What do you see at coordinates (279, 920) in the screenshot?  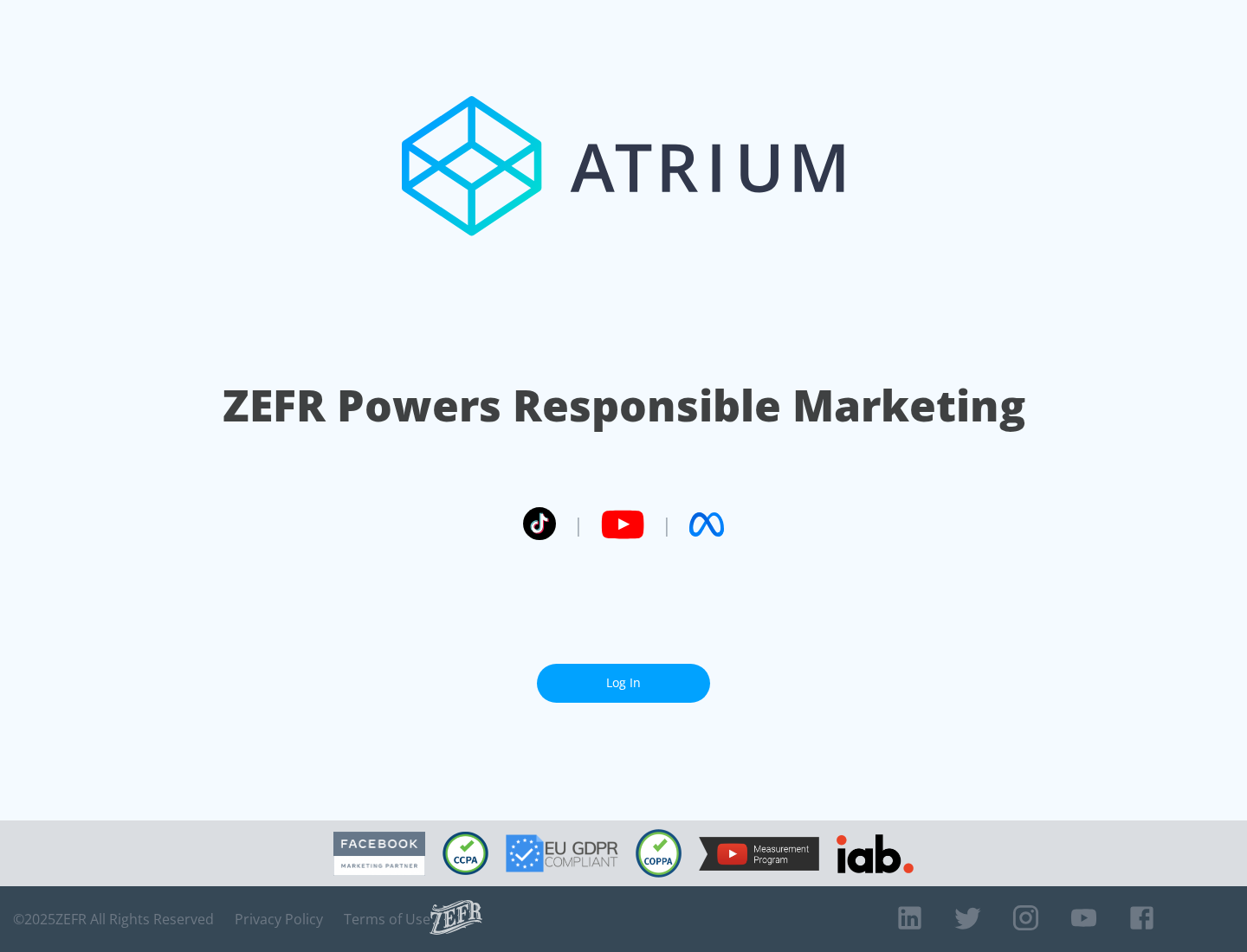 I see `a: Privacy Policy` at bounding box center [279, 920].